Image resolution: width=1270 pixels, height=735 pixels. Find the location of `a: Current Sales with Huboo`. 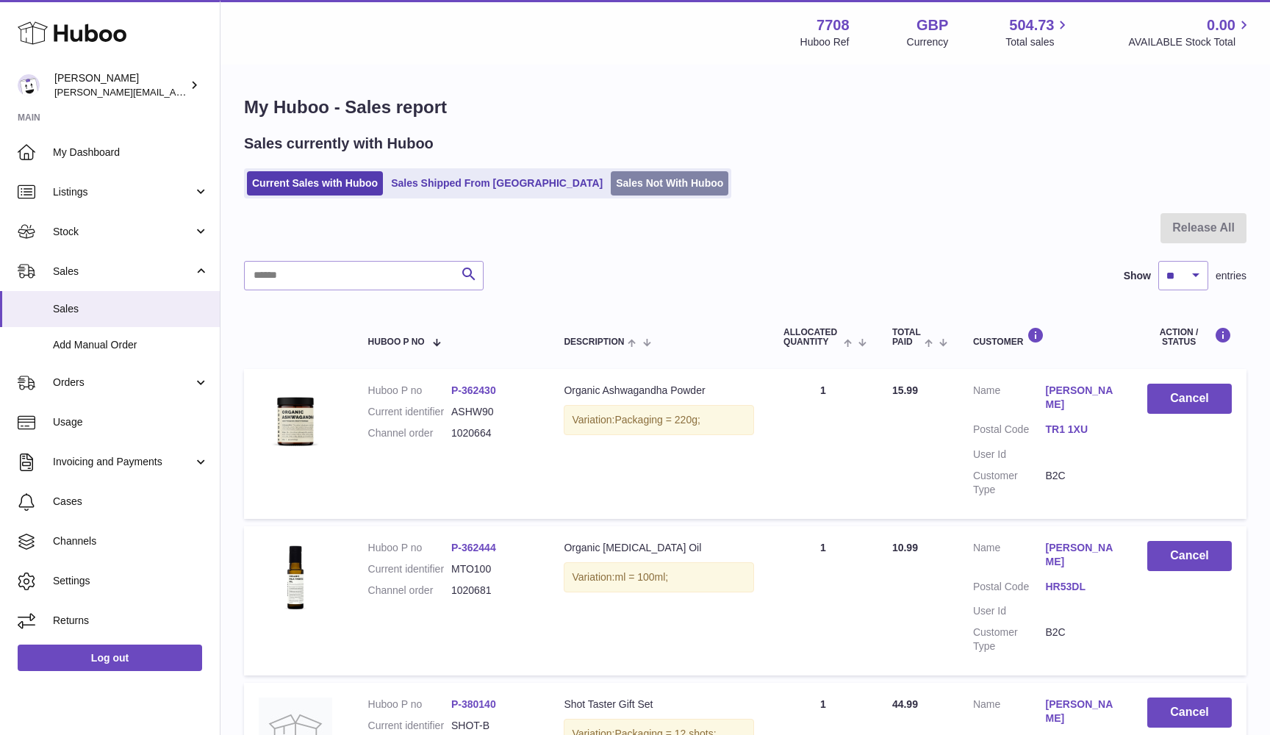

a: Current Sales with Huboo is located at coordinates (315, 183).